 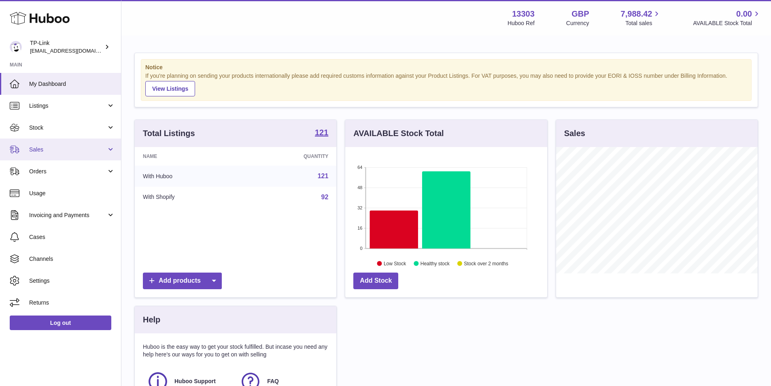 What do you see at coordinates (72, 302) in the screenshot?
I see `span: Returns` at bounding box center [72, 302].